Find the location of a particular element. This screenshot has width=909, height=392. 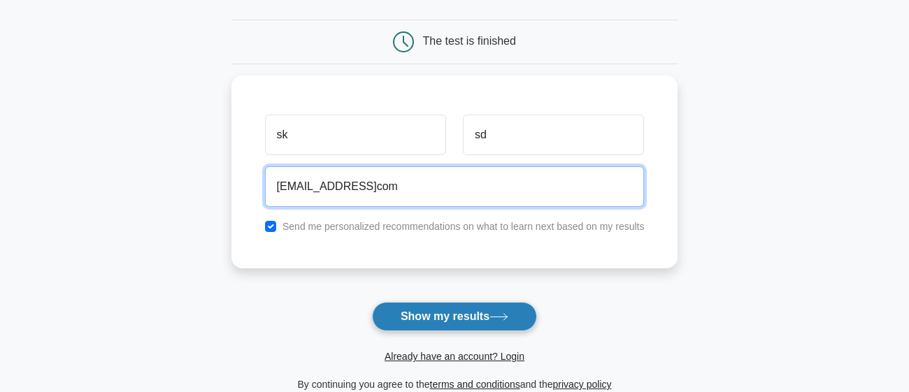

input: Last name is located at coordinates (553, 135).